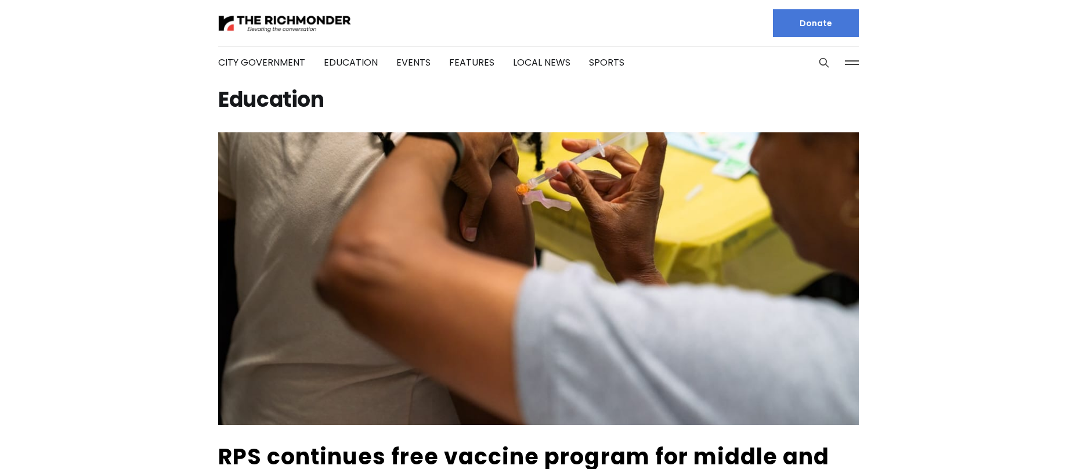 The image size is (1077, 469). What do you see at coordinates (816, 23) in the screenshot?
I see `a: Donate` at bounding box center [816, 23].